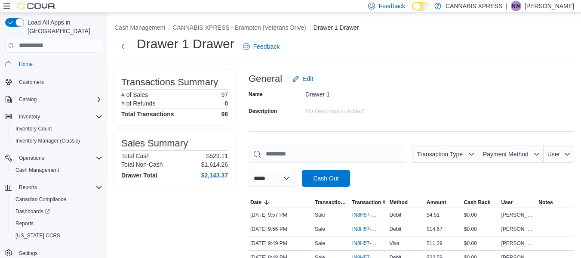 This screenshot has height=258, width=581. Describe the element at coordinates (26, 64) in the screenshot. I see `a: Home` at that location.